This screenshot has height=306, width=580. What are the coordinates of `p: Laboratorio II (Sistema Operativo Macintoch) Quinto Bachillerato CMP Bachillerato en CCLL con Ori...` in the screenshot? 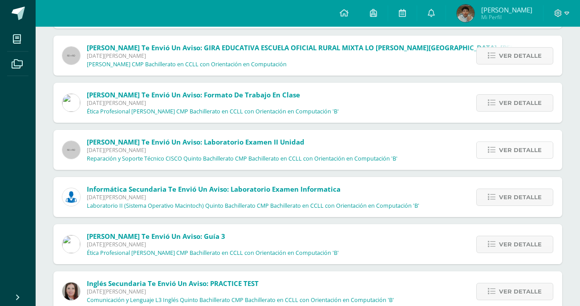 It's located at (253, 206).